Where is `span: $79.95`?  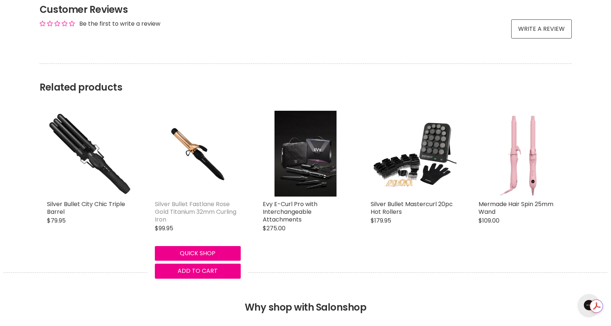 span: $79.95 is located at coordinates (56, 221).